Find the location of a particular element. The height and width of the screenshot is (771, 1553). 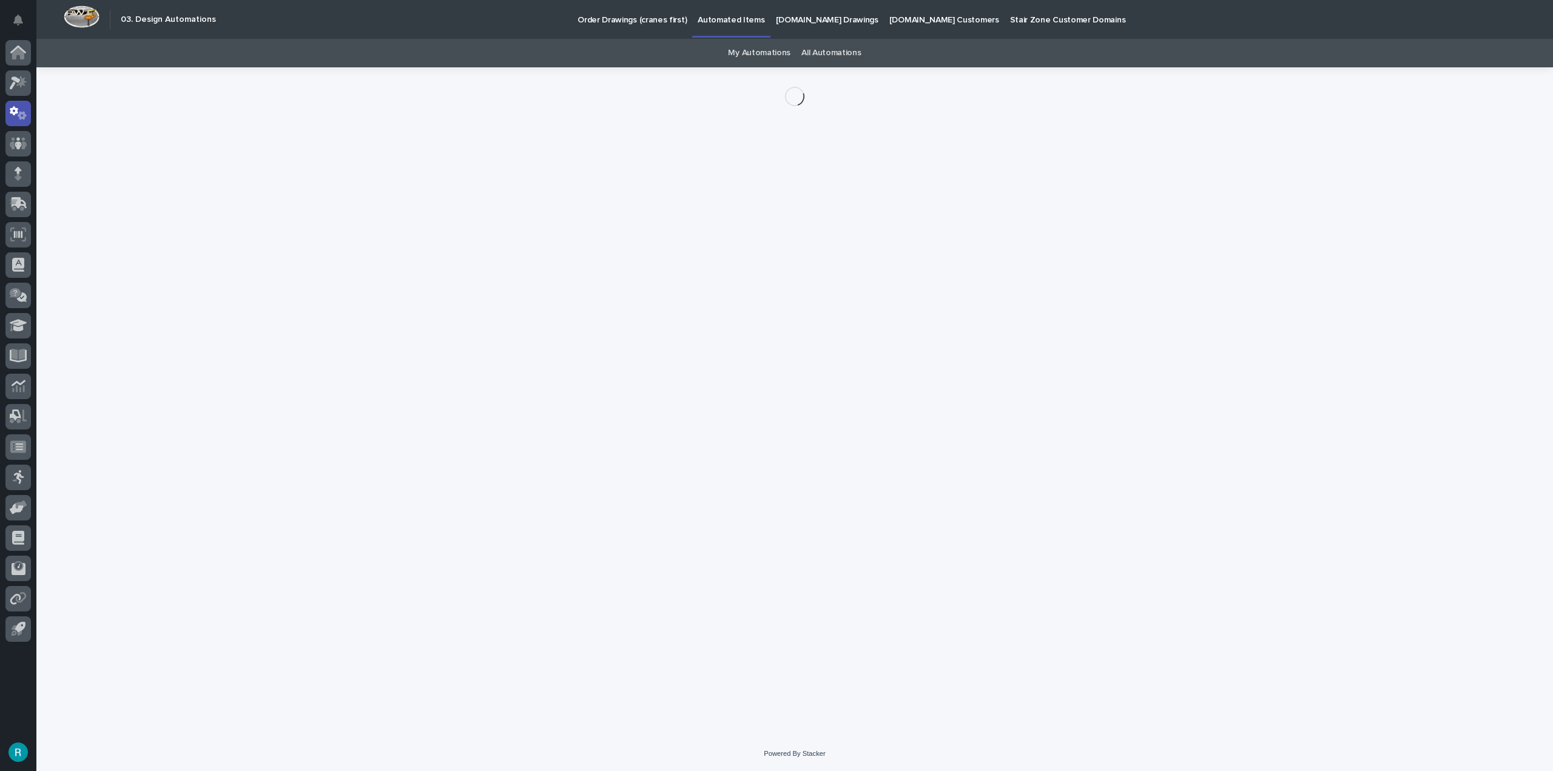

img: Workspace Logo is located at coordinates (81, 16).